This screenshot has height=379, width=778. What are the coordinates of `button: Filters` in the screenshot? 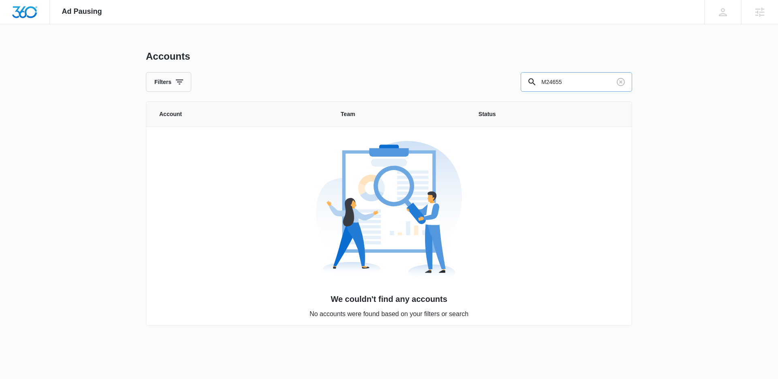 It's located at (169, 82).